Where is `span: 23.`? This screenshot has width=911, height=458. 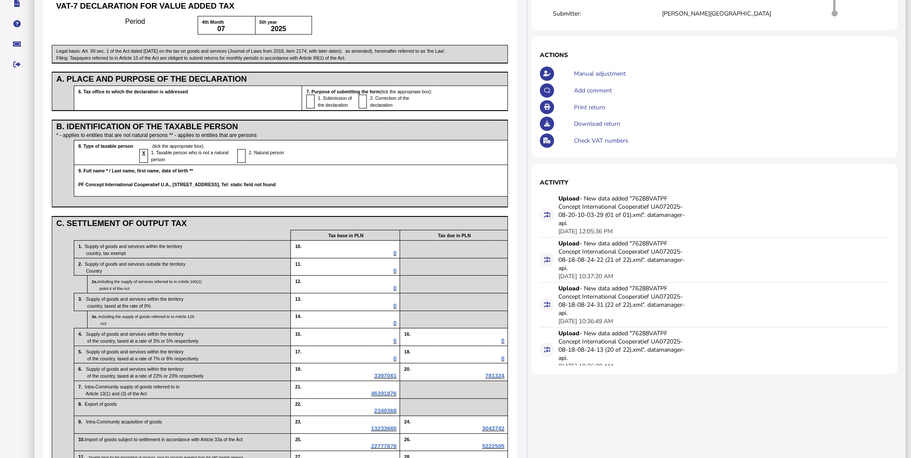 span: 23. is located at coordinates (311, 421).